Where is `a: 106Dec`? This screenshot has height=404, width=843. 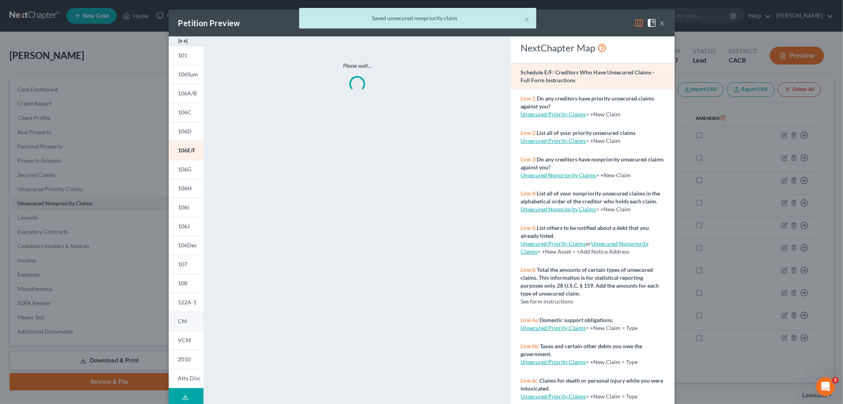
a: 106Dec is located at coordinates (186, 245).